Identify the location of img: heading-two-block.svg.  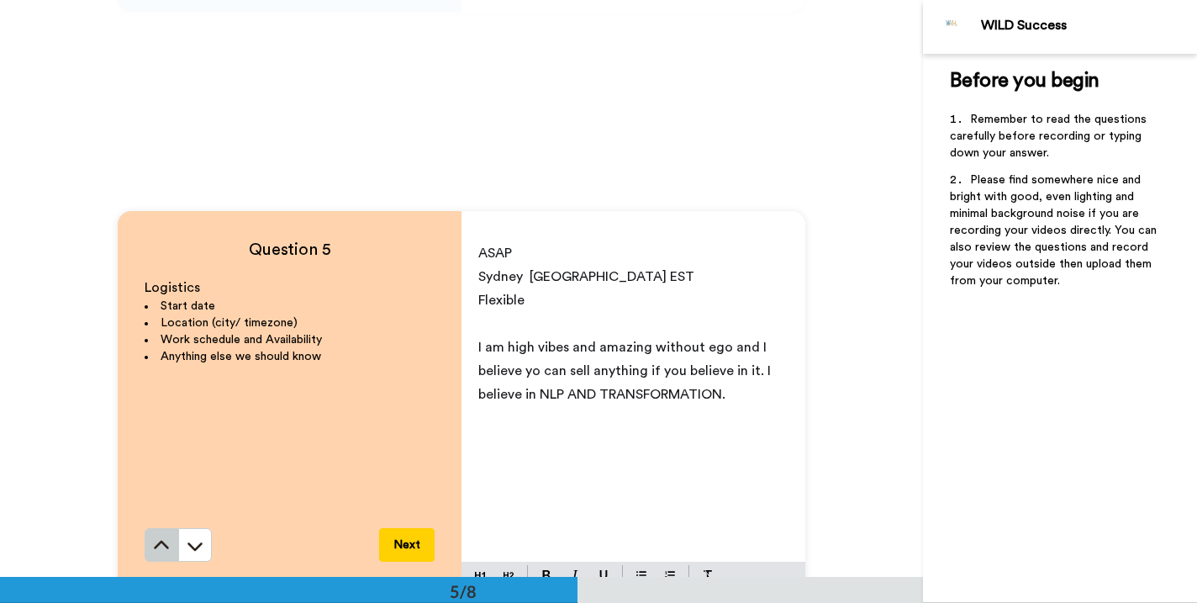
(509, 575).